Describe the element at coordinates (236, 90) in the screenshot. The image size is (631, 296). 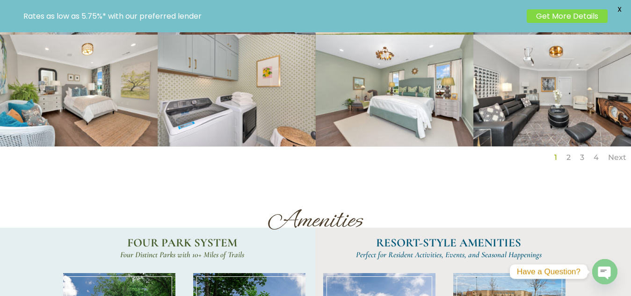
I see `img: 2106-Forest-Gate-73-400x284.jpg` at that location.